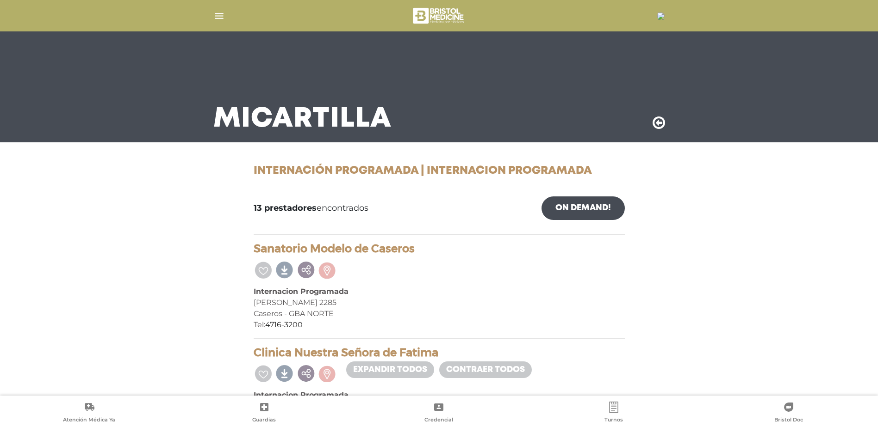  Describe the element at coordinates (439, 171) in the screenshot. I see `h1: Internación Programada | Internacion Programada` at that location.